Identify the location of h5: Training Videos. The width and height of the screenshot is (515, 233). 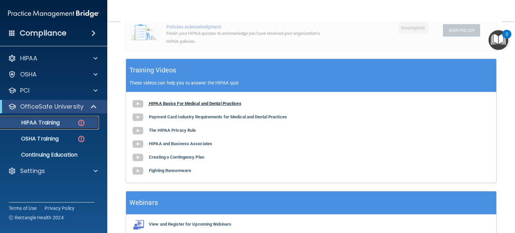
(153, 70).